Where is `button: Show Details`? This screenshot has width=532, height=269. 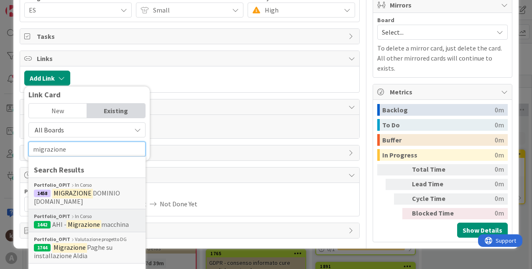
button: Show Details is located at coordinates (482, 231).